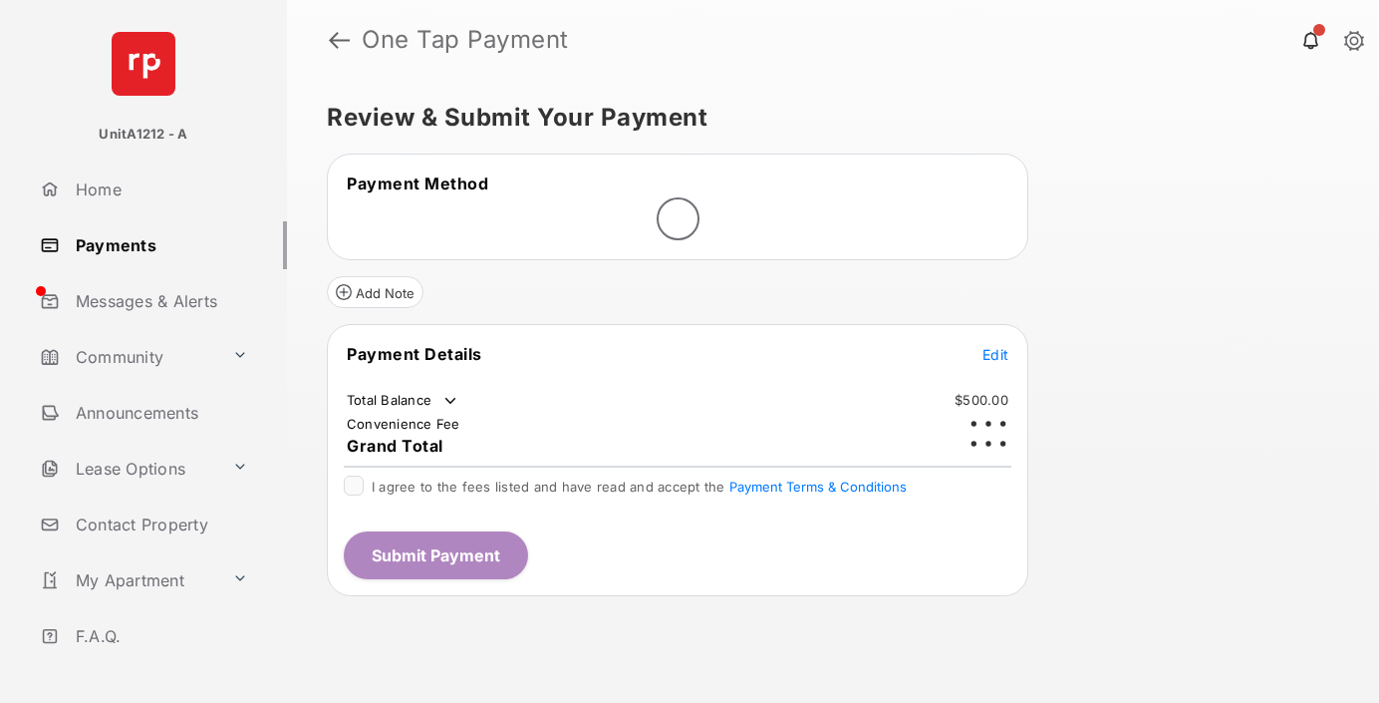 Image resolution: width=1379 pixels, height=703 pixels. I want to click on a: Announcements, so click(159, 413).